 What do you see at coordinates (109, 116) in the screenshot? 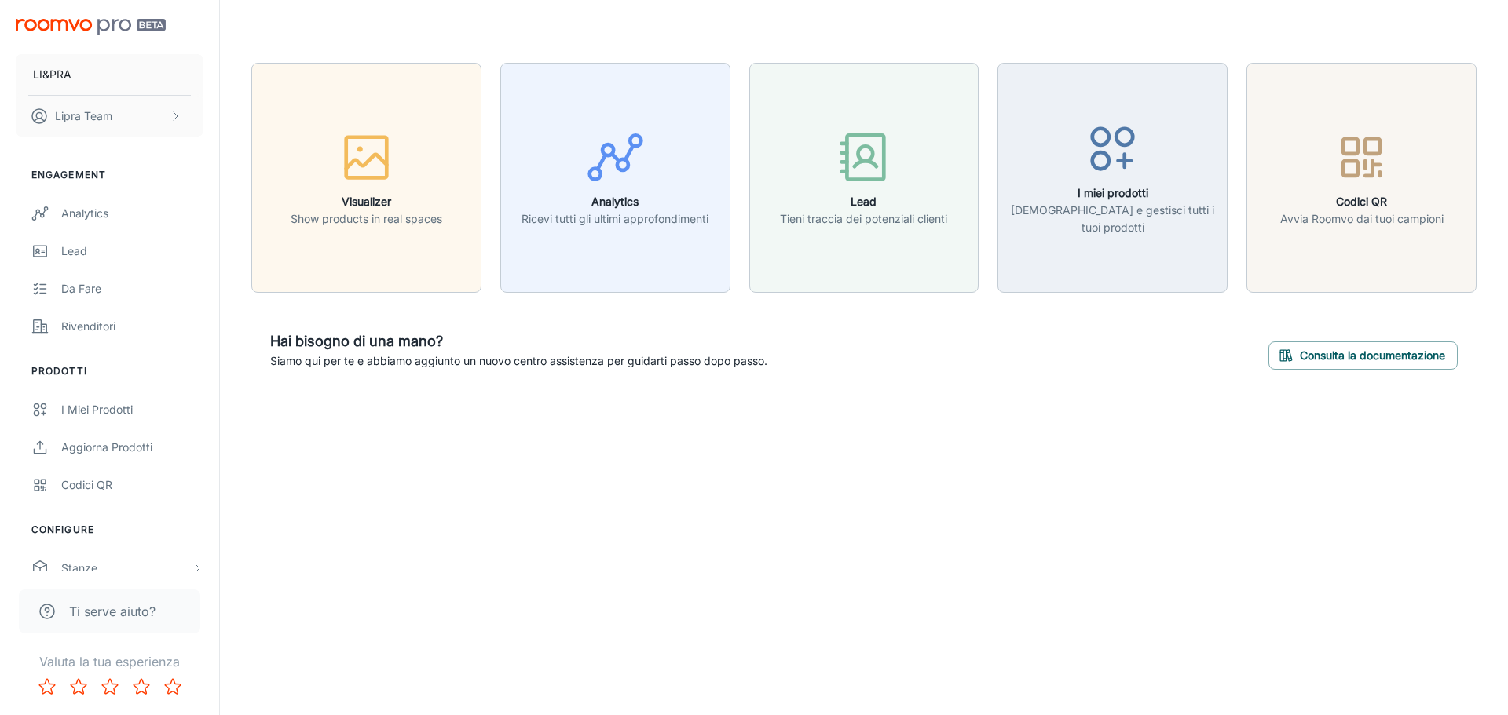
I see `button: Lipra Team` at bounding box center [109, 116].